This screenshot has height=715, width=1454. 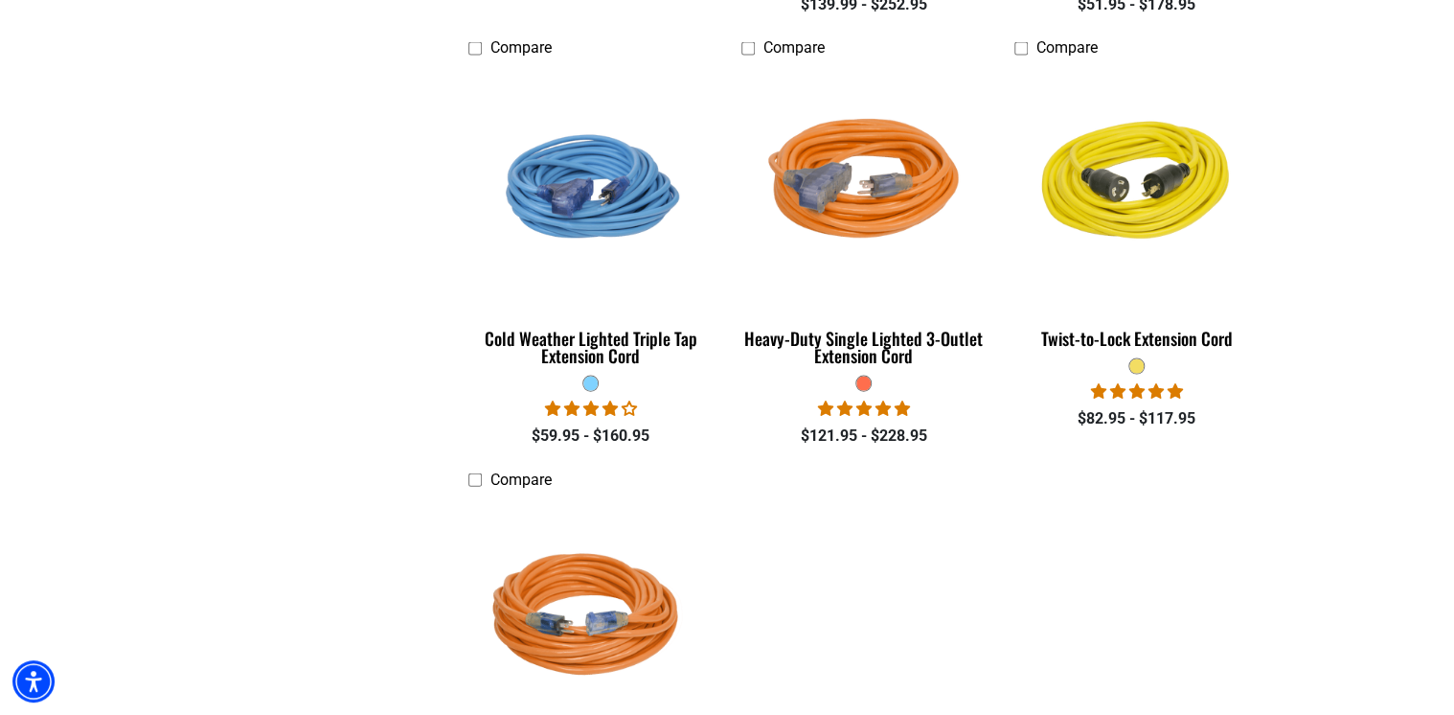 I want to click on span: 4.18 stars, so click(x=590, y=408).